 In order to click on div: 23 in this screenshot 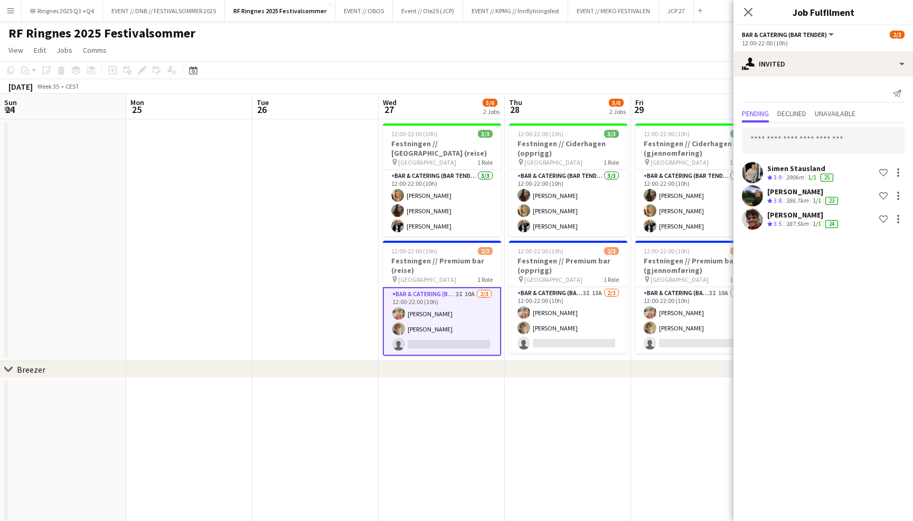, I will do `click(831, 201)`.